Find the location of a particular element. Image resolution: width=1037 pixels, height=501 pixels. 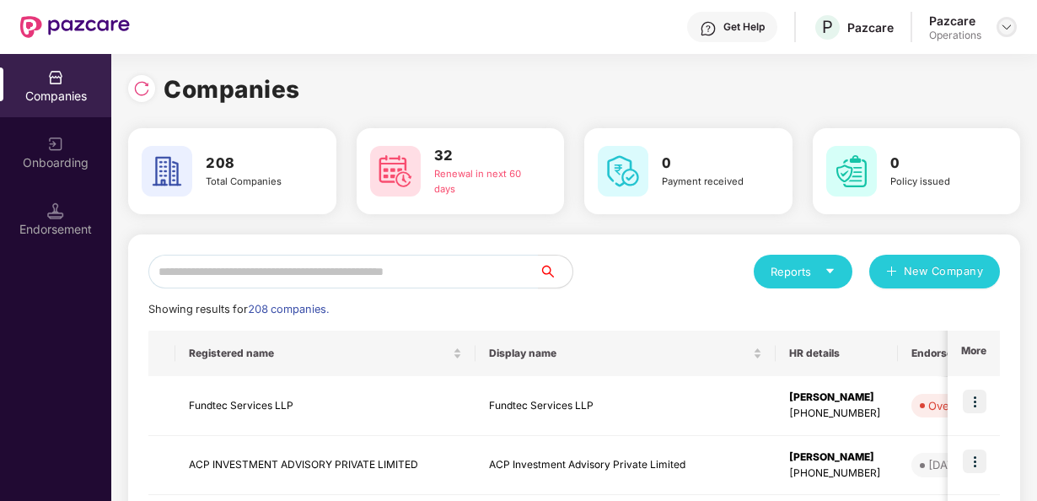

span: Endorsements is located at coordinates (956, 353).